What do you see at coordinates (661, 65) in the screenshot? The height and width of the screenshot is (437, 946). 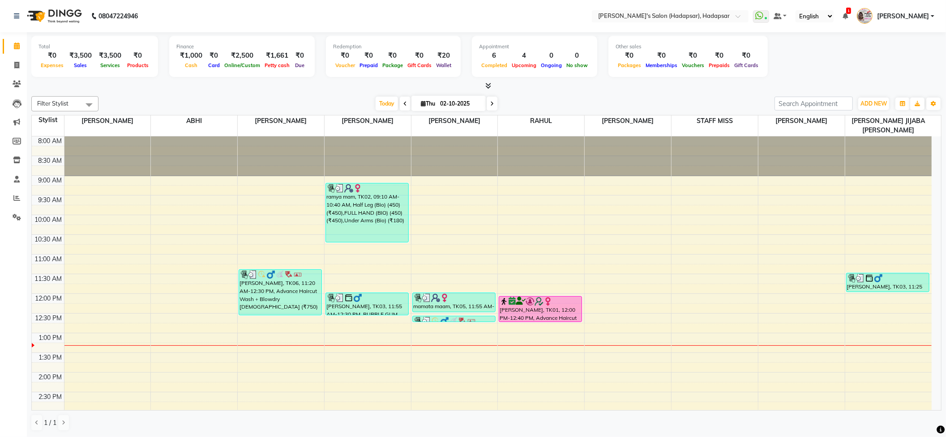 I see `span: Memberships` at bounding box center [661, 65].